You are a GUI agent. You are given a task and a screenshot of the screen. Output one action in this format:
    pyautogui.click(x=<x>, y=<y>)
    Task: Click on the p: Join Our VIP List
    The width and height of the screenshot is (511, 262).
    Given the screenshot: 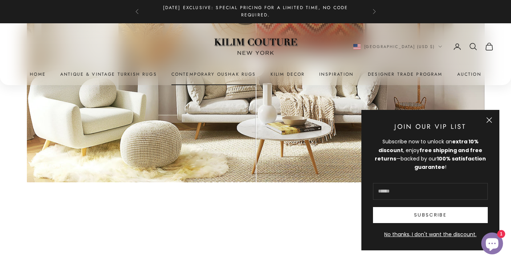 What is the action you would take?
    pyautogui.click(x=431, y=127)
    